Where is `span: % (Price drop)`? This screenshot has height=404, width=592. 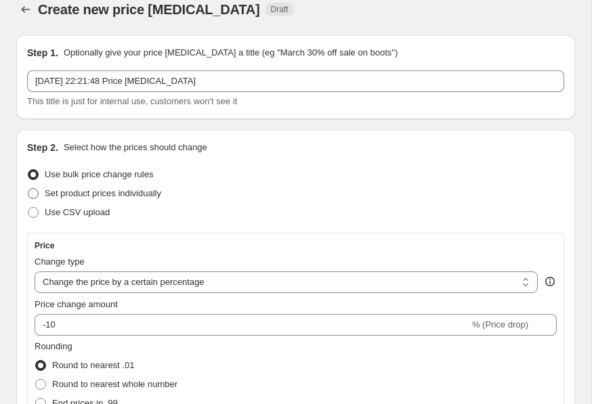 span: % (Price drop) is located at coordinates (500, 324).